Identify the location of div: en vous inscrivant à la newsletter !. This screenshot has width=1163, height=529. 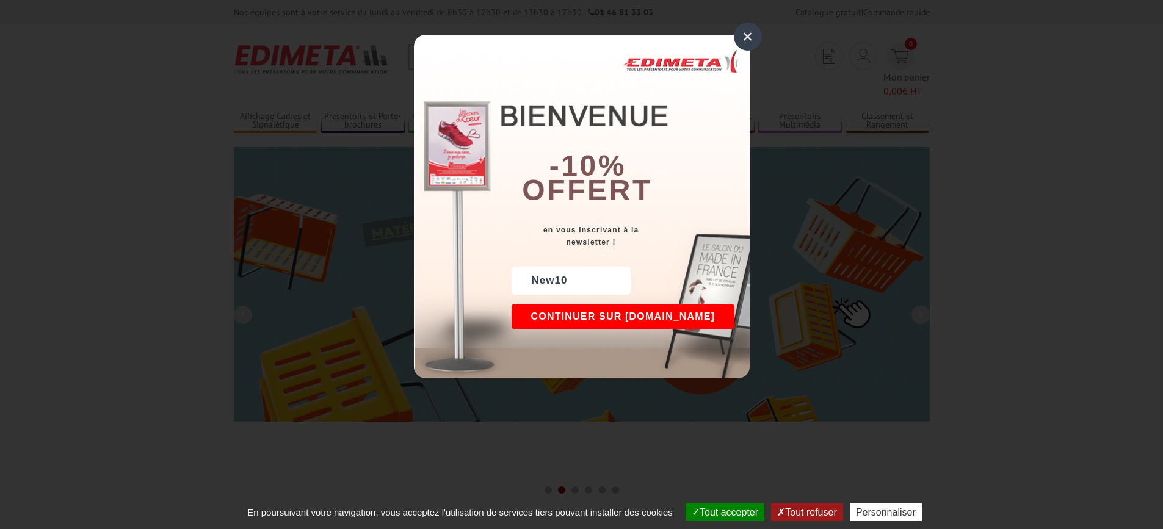
(631, 236).